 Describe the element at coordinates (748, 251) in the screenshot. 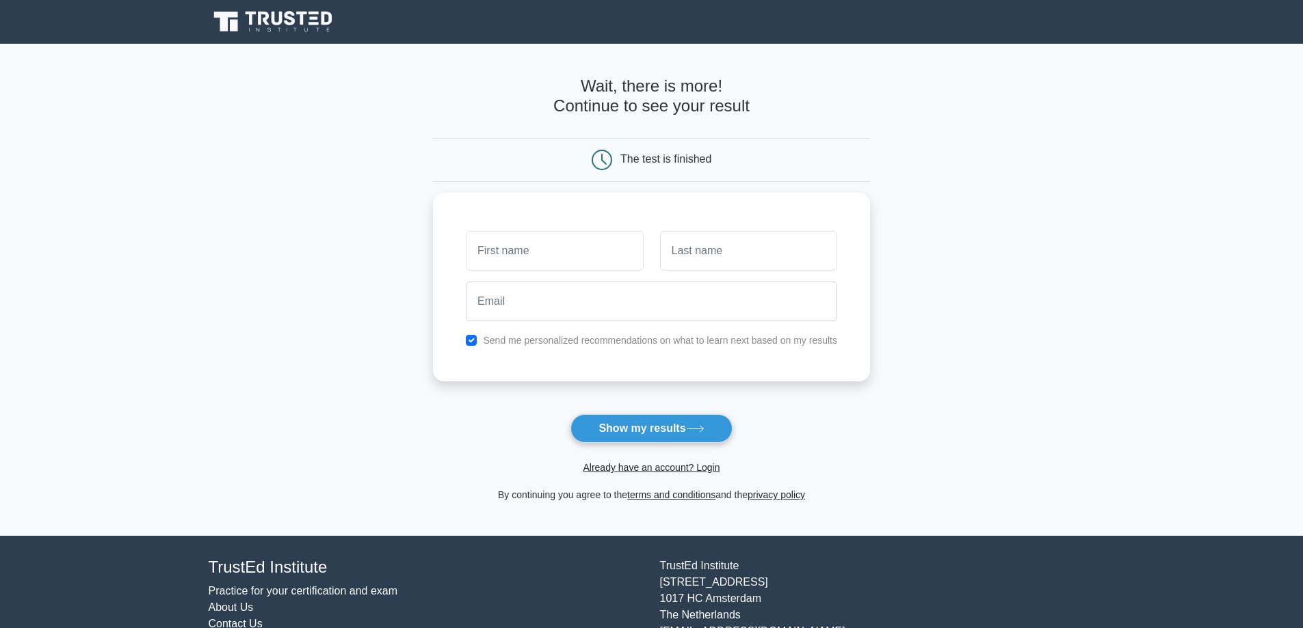

I see `input: Last name` at that location.